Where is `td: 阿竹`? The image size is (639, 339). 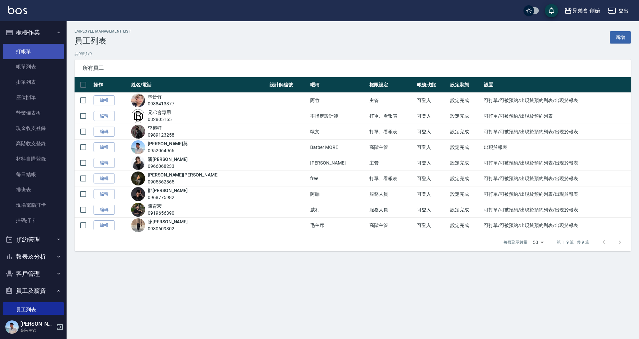
td: 阿竹 is located at coordinates (338, 100).